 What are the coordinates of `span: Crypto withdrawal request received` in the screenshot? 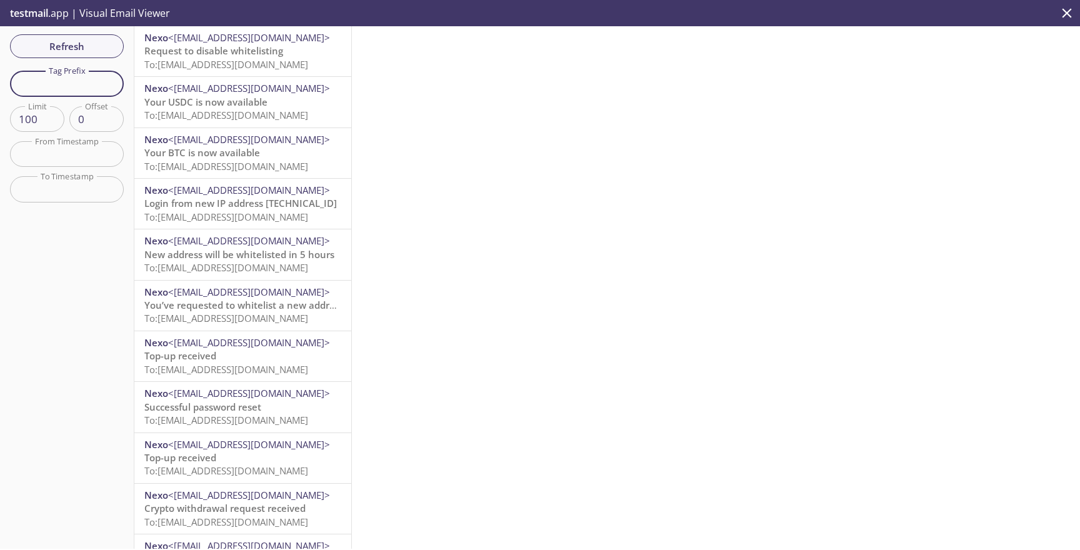 It's located at (225, 508).